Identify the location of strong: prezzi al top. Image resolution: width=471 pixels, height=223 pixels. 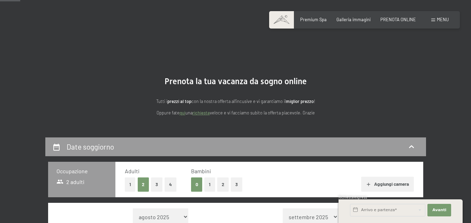
(179, 101).